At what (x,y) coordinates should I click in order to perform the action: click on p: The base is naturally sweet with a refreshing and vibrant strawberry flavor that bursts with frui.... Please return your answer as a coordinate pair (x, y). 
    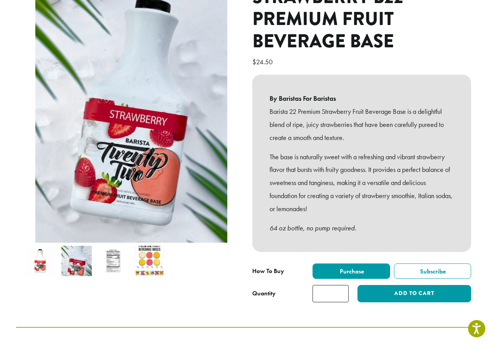
    Looking at the image, I should click on (362, 183).